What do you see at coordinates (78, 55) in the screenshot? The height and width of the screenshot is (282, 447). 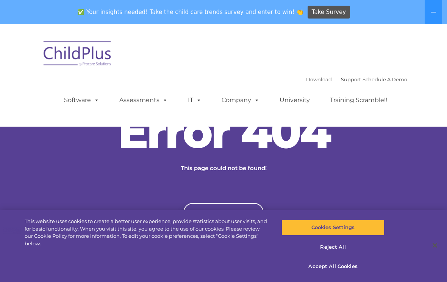 I see `img: ChildPlus by Procare Solutions` at bounding box center [78, 55].